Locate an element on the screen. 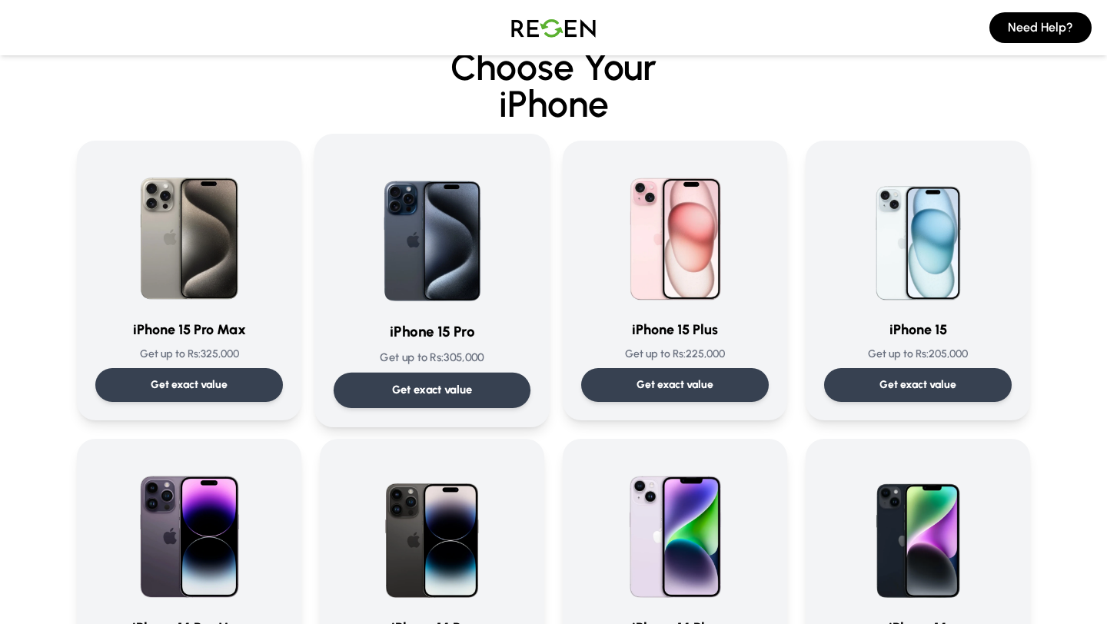  h3: iPhone 15 is located at coordinates (918, 330).